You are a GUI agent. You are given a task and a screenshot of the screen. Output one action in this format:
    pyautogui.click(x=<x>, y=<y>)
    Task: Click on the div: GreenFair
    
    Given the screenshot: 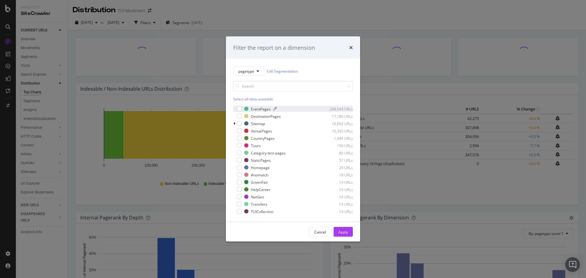 What is the action you would take?
    pyautogui.click(x=260, y=182)
    